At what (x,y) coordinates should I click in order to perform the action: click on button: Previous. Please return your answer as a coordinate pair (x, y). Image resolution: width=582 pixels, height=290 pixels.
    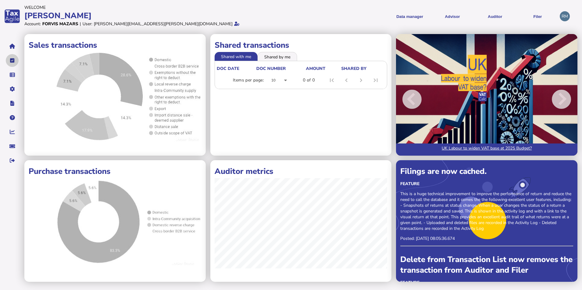
    Looking at the image, I should click on (421, 99).